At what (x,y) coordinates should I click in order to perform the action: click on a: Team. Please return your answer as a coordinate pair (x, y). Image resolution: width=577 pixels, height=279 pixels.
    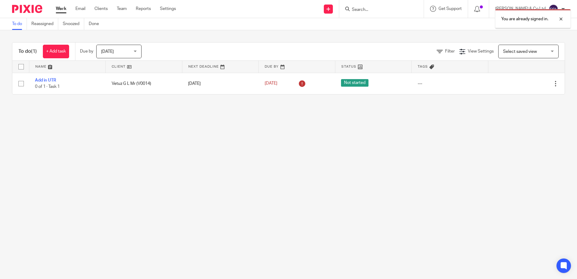
    Looking at the image, I should click on (122, 9).